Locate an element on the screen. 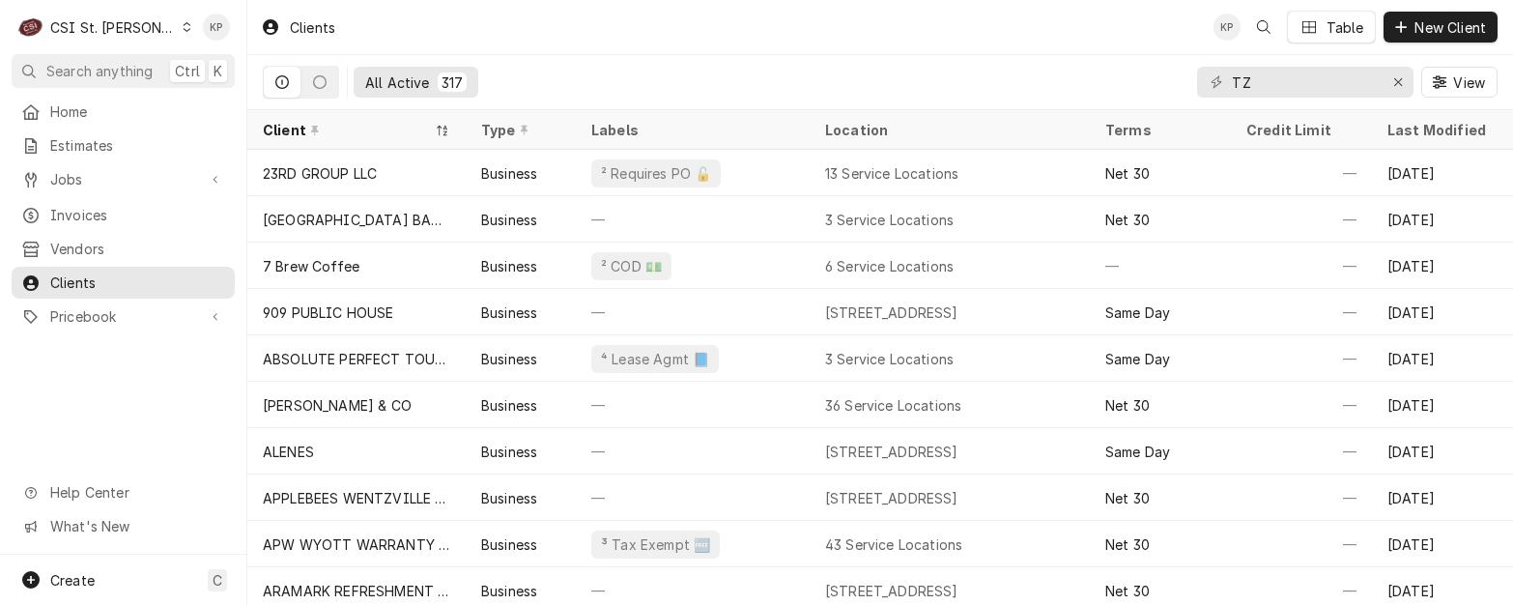  span: Estimates is located at coordinates (137, 145).